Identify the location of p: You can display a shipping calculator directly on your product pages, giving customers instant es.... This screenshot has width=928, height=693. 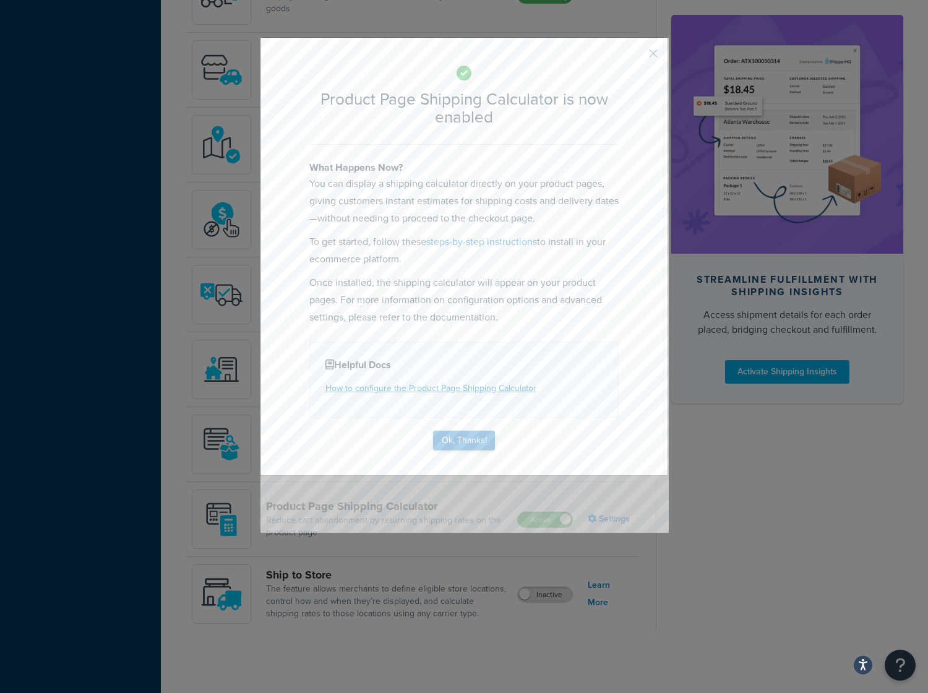
(464, 201).